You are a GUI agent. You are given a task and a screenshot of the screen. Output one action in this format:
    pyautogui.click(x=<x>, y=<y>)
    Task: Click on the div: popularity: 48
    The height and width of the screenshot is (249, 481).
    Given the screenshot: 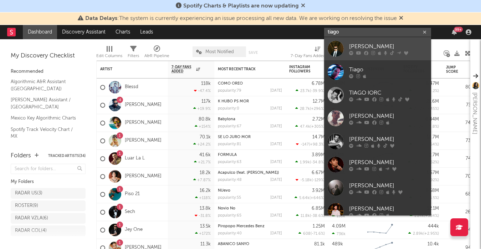 What is the action you would take?
    pyautogui.click(x=230, y=180)
    